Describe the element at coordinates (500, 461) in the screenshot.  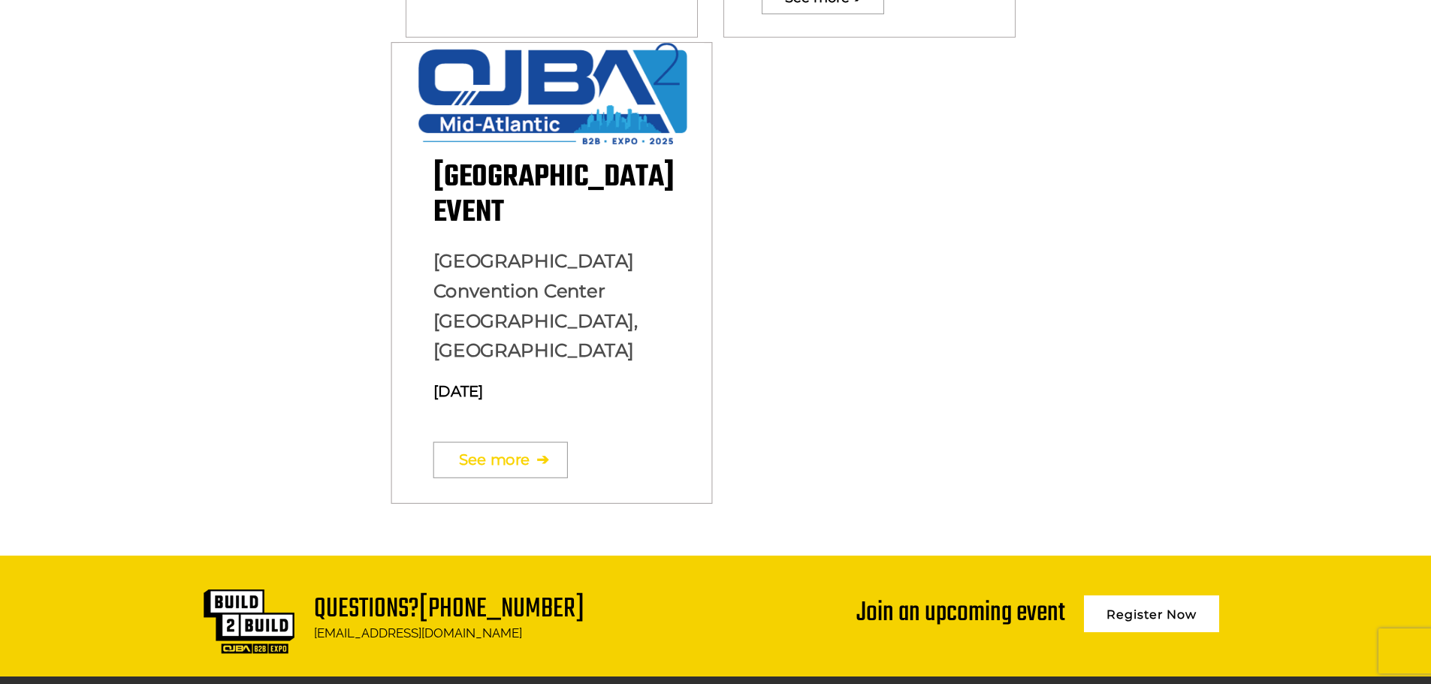
I see `a: See more➔` at that location.